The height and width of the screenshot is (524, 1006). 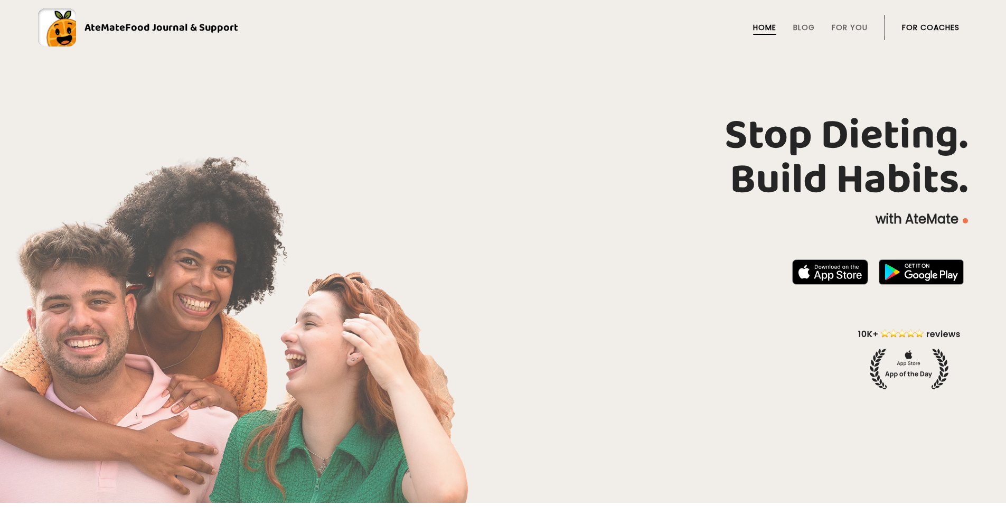 What do you see at coordinates (850, 27) in the screenshot?
I see `a: For You` at bounding box center [850, 27].